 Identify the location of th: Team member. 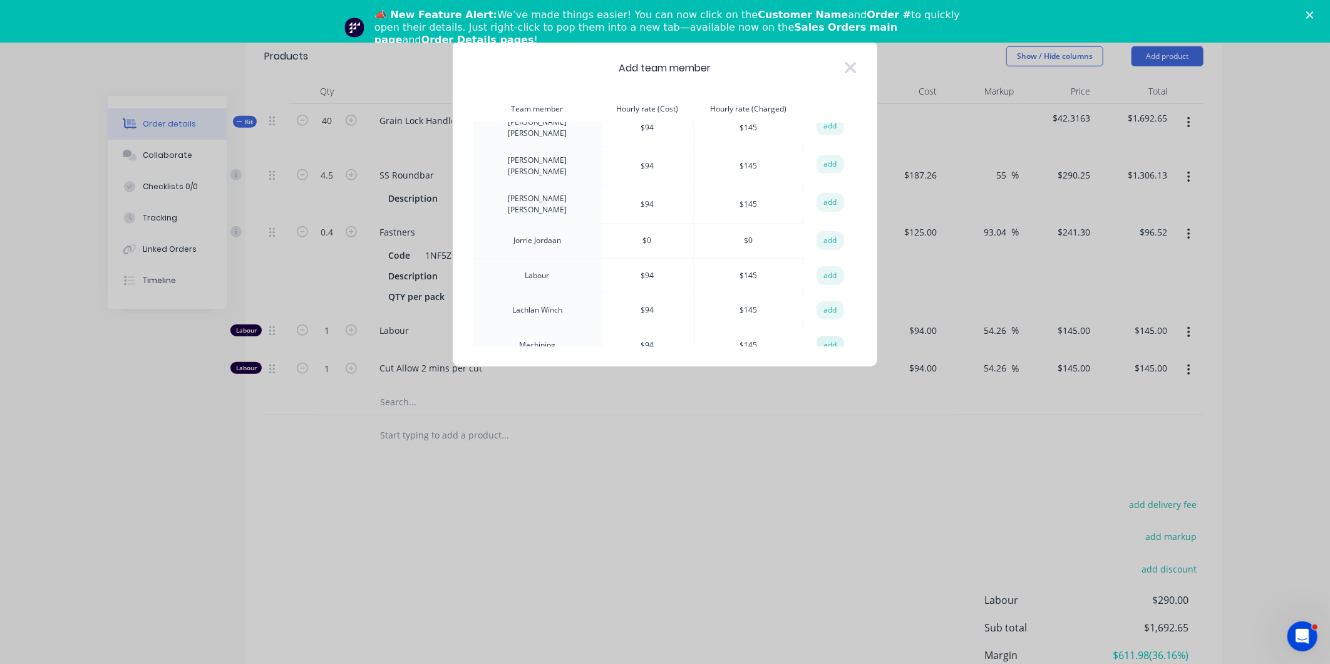
(537, 109).